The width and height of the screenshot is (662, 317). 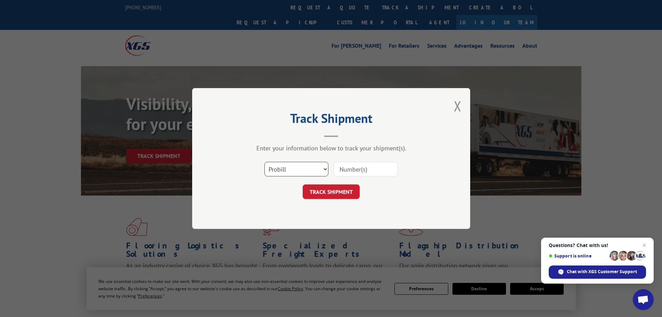 I want to click on span: Questions? Chat with us!, so click(x=598, y=245).